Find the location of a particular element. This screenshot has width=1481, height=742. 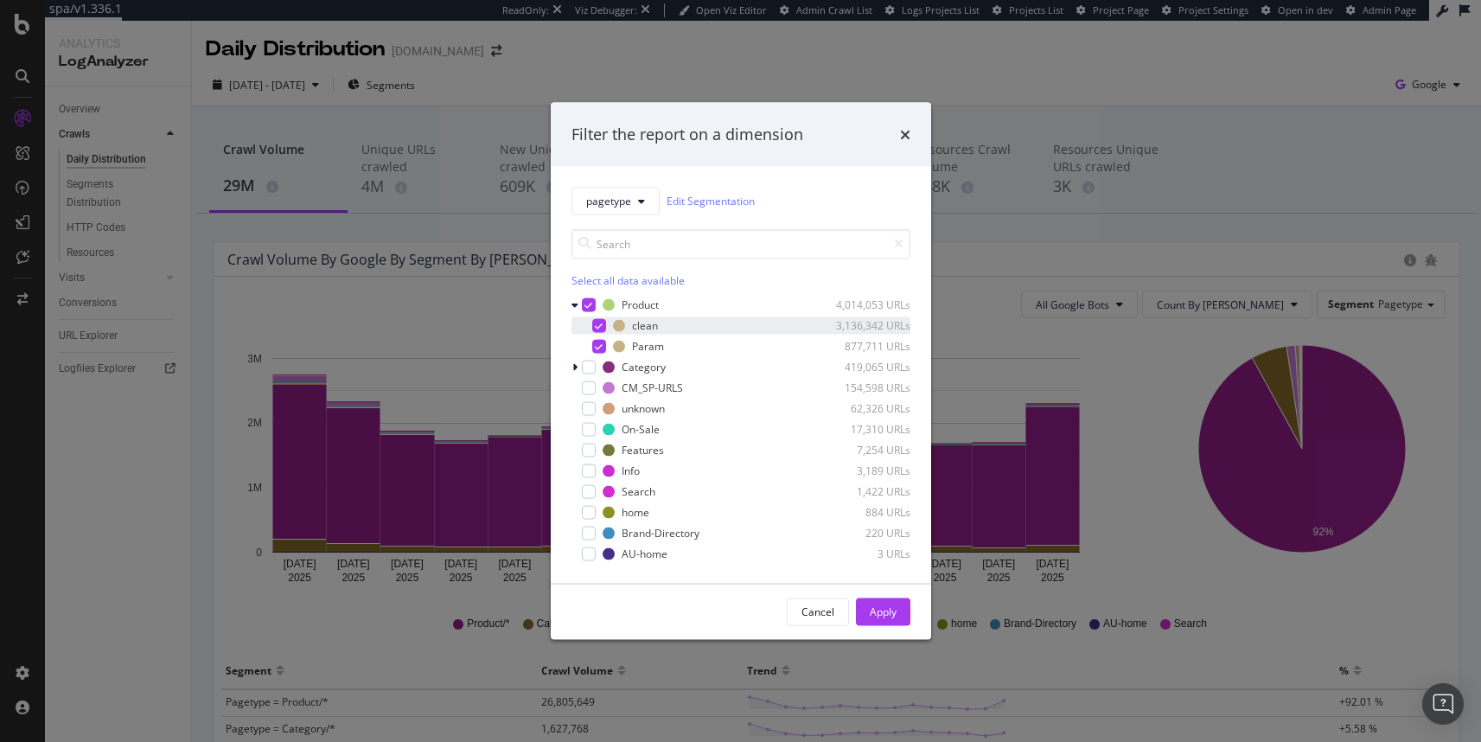

div: 419,065 URLs is located at coordinates (868, 367).